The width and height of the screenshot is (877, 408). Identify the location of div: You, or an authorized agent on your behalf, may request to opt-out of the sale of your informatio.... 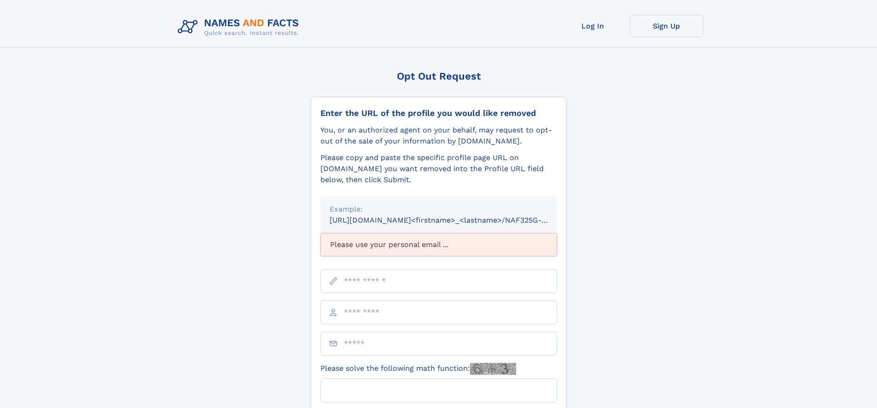
(439, 136).